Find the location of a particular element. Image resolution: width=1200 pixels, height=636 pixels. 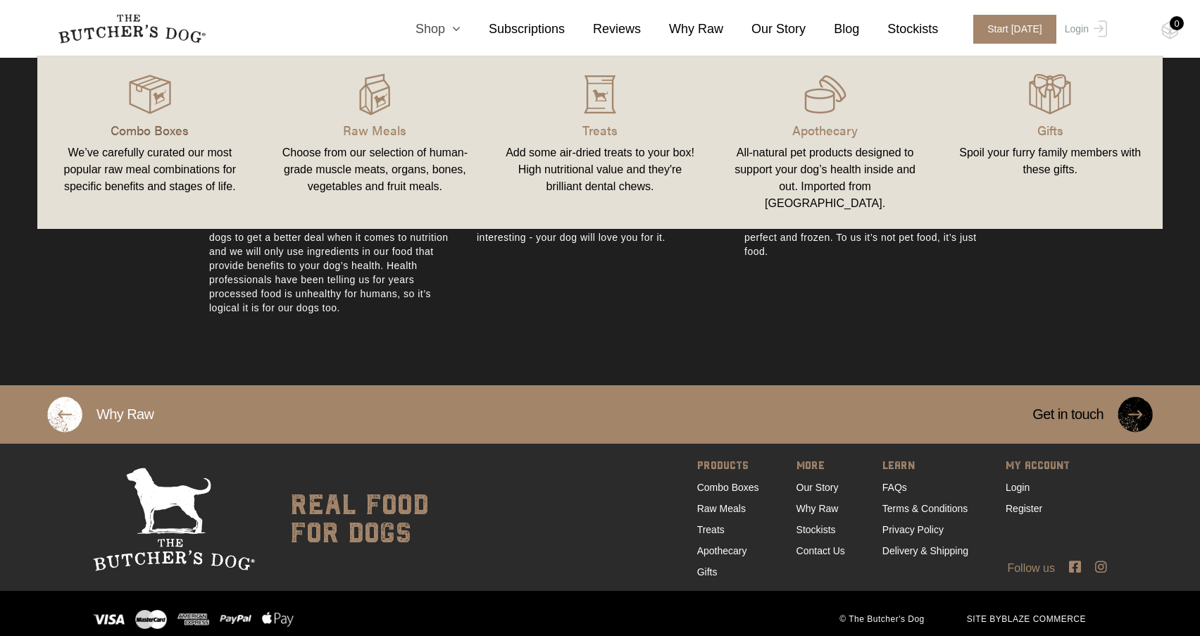

span: SITE BY is located at coordinates (1026, 619).